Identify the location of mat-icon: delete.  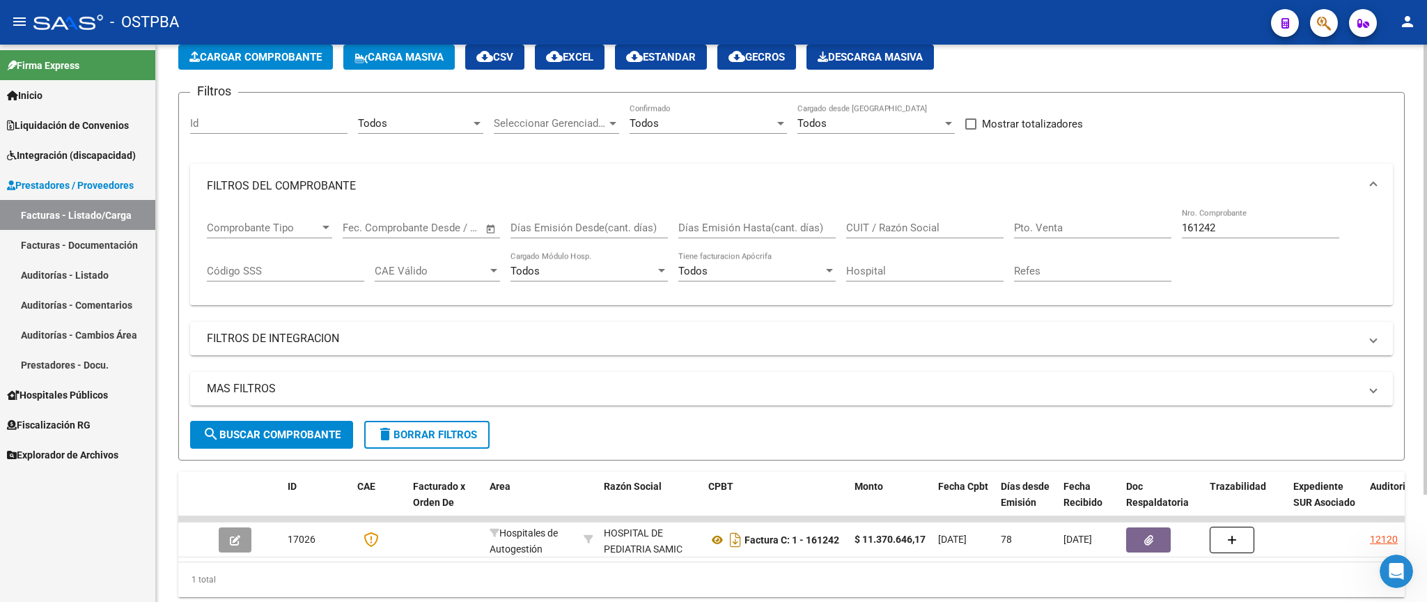
(385, 434).